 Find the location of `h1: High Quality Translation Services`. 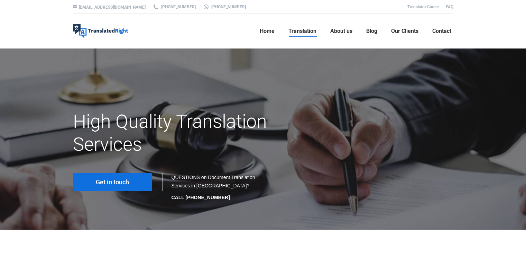

h1: High Quality Translation Services is located at coordinates (198, 133).